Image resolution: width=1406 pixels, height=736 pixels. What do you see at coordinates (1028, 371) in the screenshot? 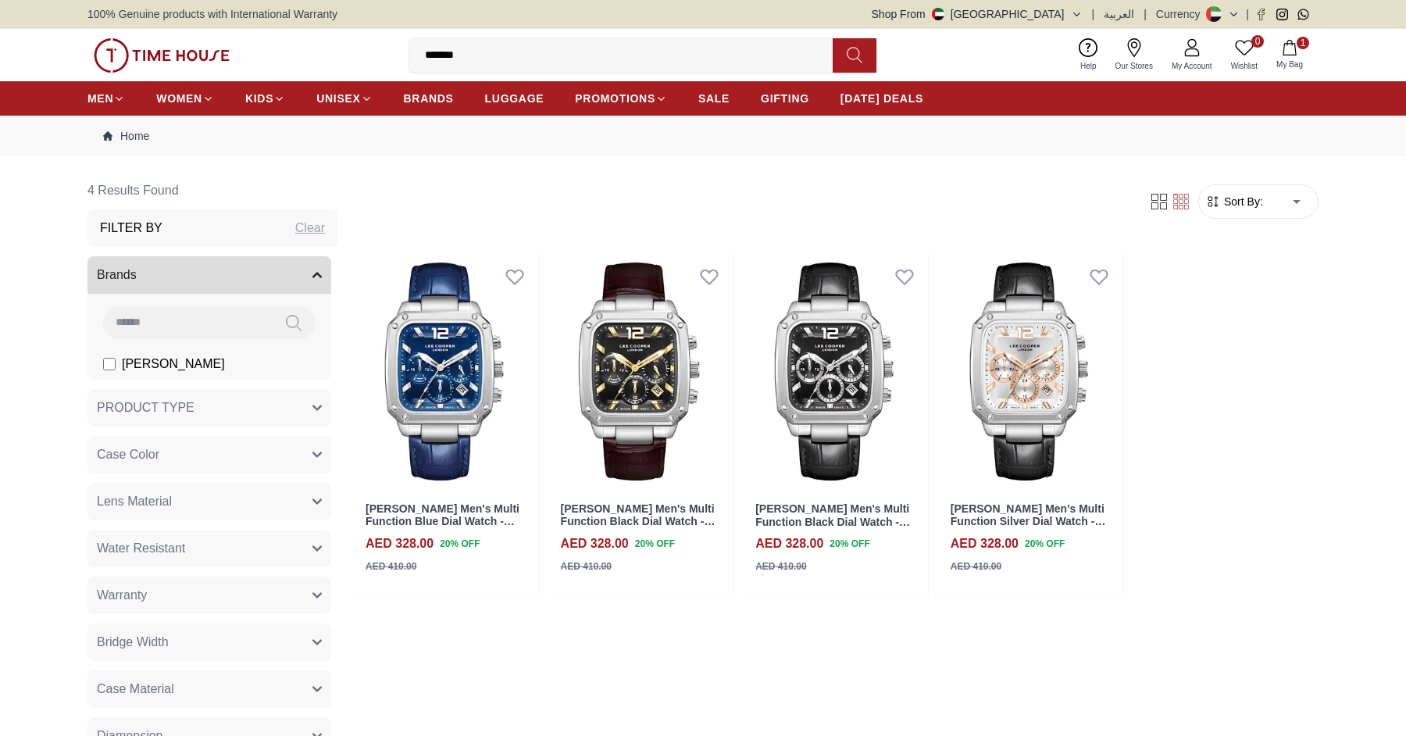
I see `img: Lee Cooper Men's Multi Function Silver Dial Watch - LC08184.331` at bounding box center [1028, 371].